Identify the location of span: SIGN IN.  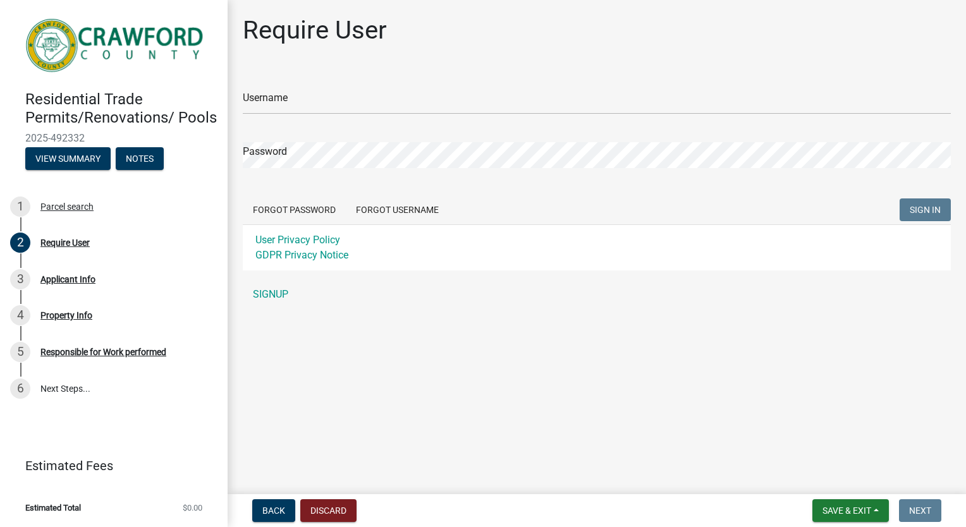
(925, 210).